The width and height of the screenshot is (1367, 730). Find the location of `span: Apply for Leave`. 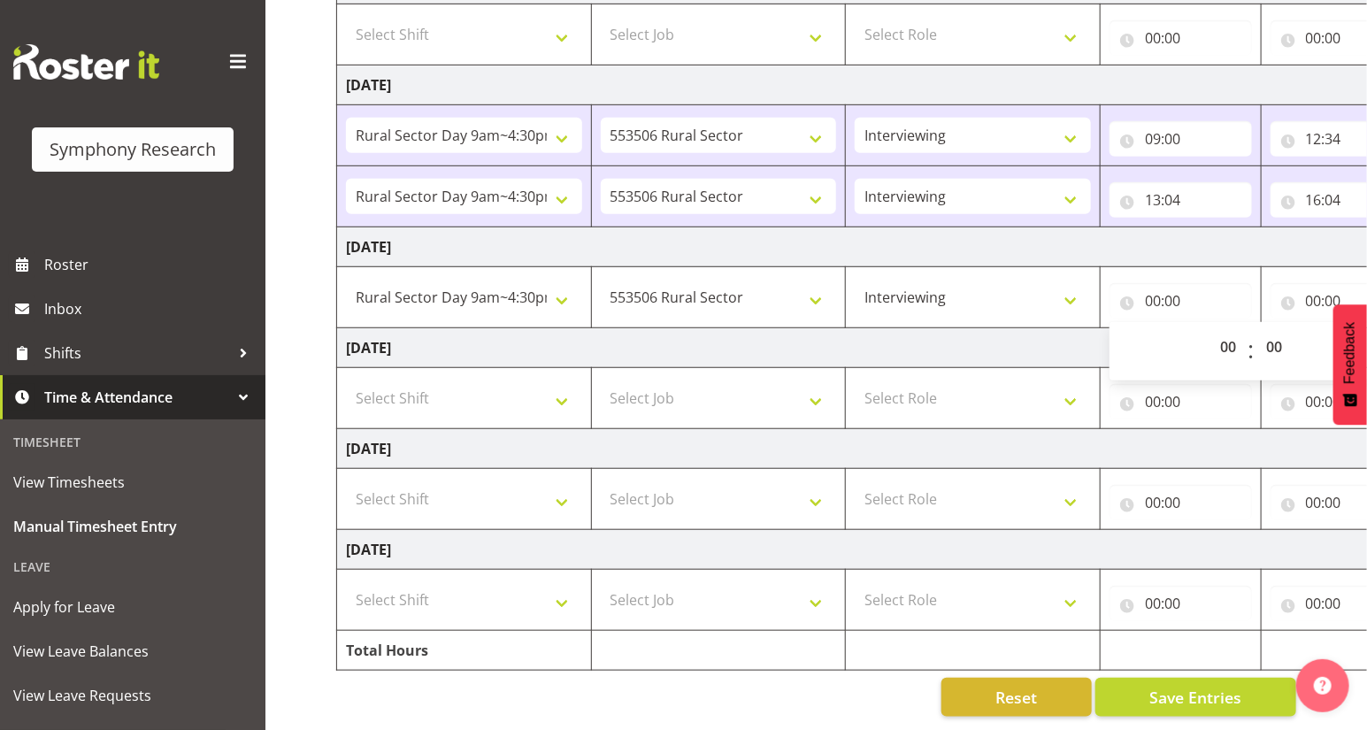

span: Apply for Leave is located at coordinates (133, 607).